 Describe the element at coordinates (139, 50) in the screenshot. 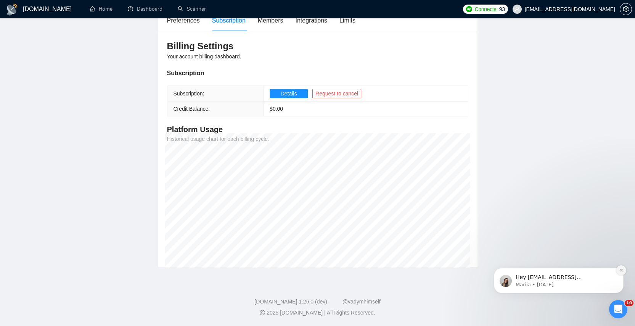

I see `button: Dismiss notification` at that location.